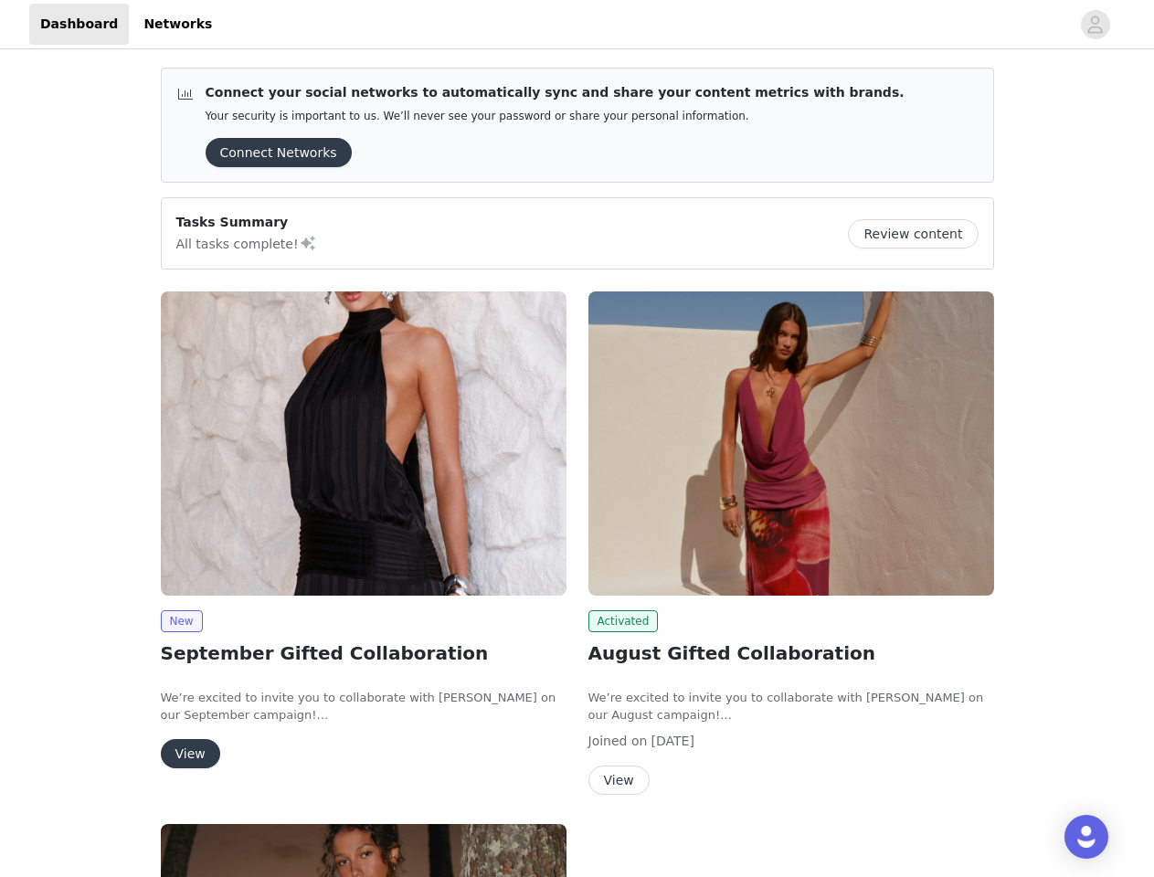 The image size is (1154, 877). Describe the element at coordinates (279, 153) in the screenshot. I see `button: Connect Networks` at that location.